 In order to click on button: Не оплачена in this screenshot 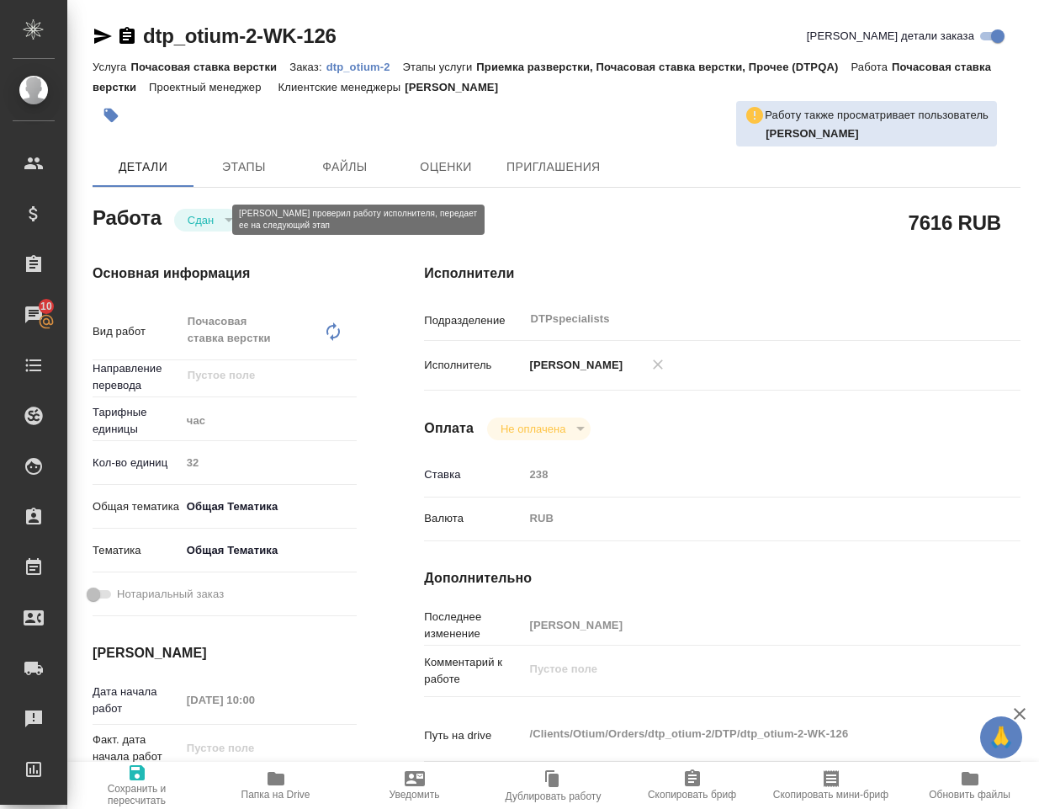, I will do `click(533, 428)`.